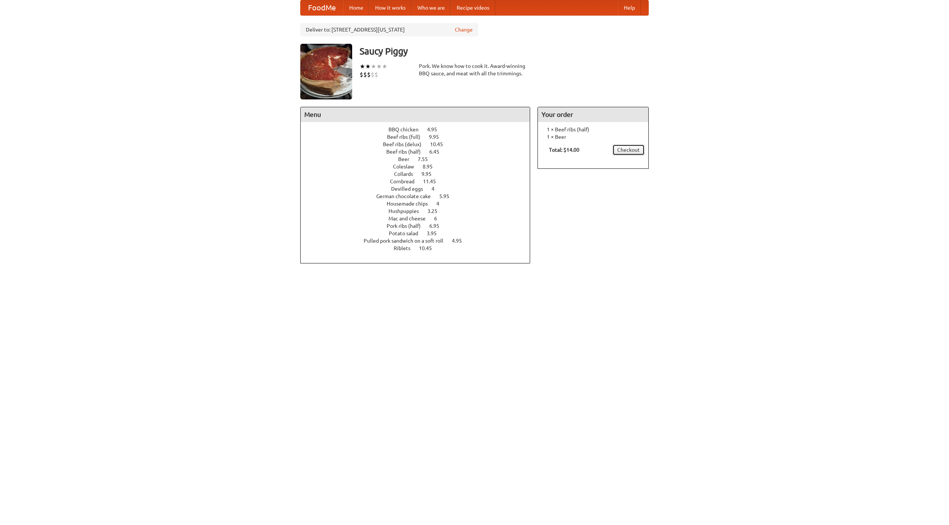 The image size is (949, 525). Describe the element at coordinates (420, 137) in the screenshot. I see `a: Beef ribs (full) 9.95` at that location.